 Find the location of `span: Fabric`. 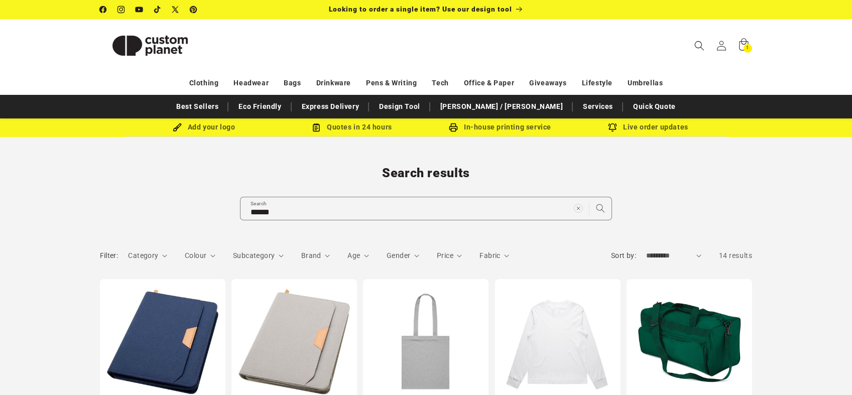

span: Fabric is located at coordinates (490, 256).